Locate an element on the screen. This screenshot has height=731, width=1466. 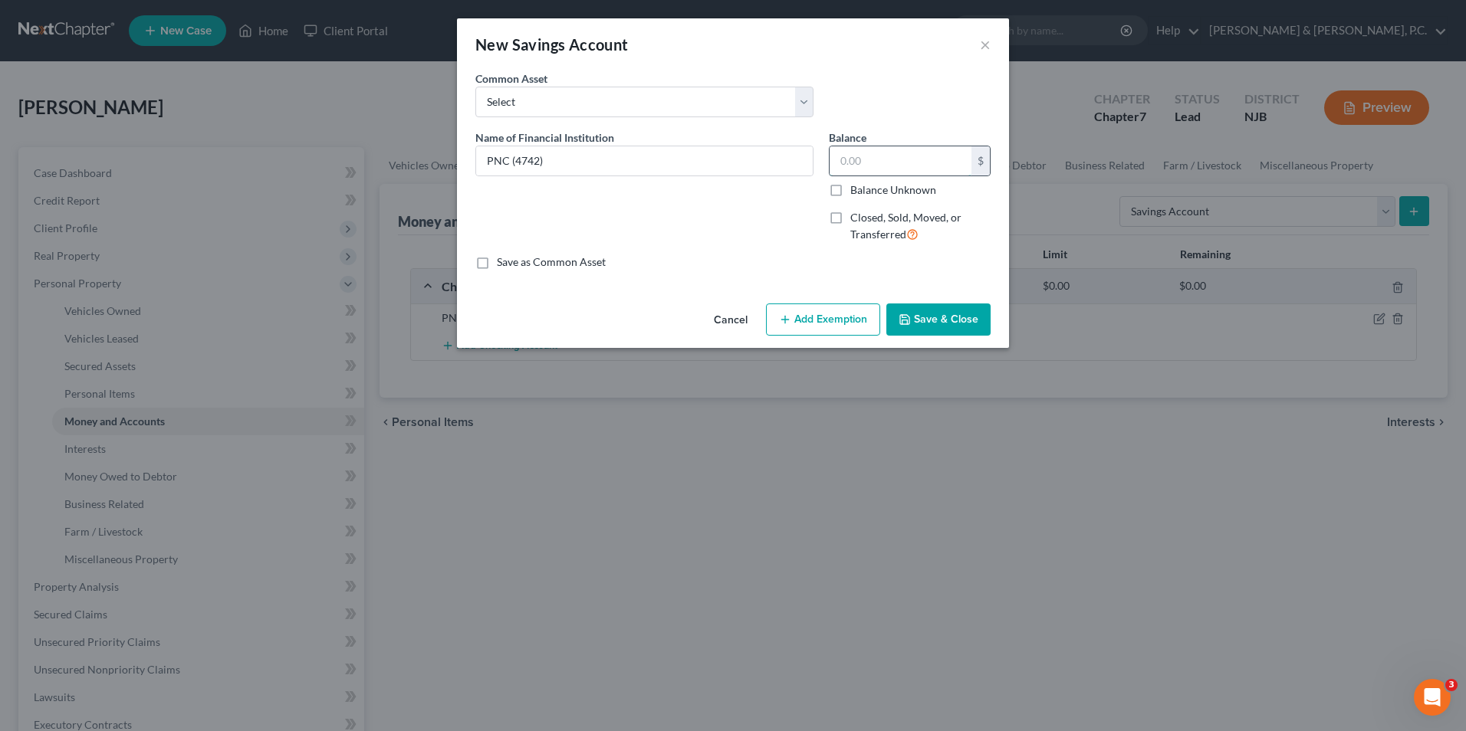
input: Enter name... is located at coordinates (644, 161).